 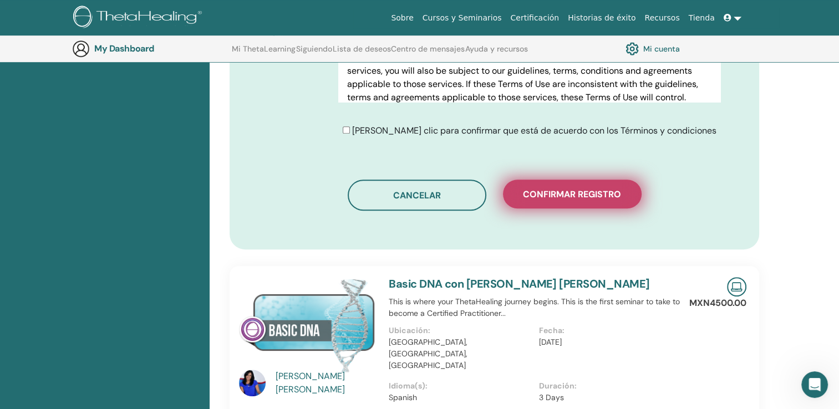 What do you see at coordinates (462, 18) in the screenshot?
I see `a: Cursos y Seminarios` at bounding box center [462, 18].